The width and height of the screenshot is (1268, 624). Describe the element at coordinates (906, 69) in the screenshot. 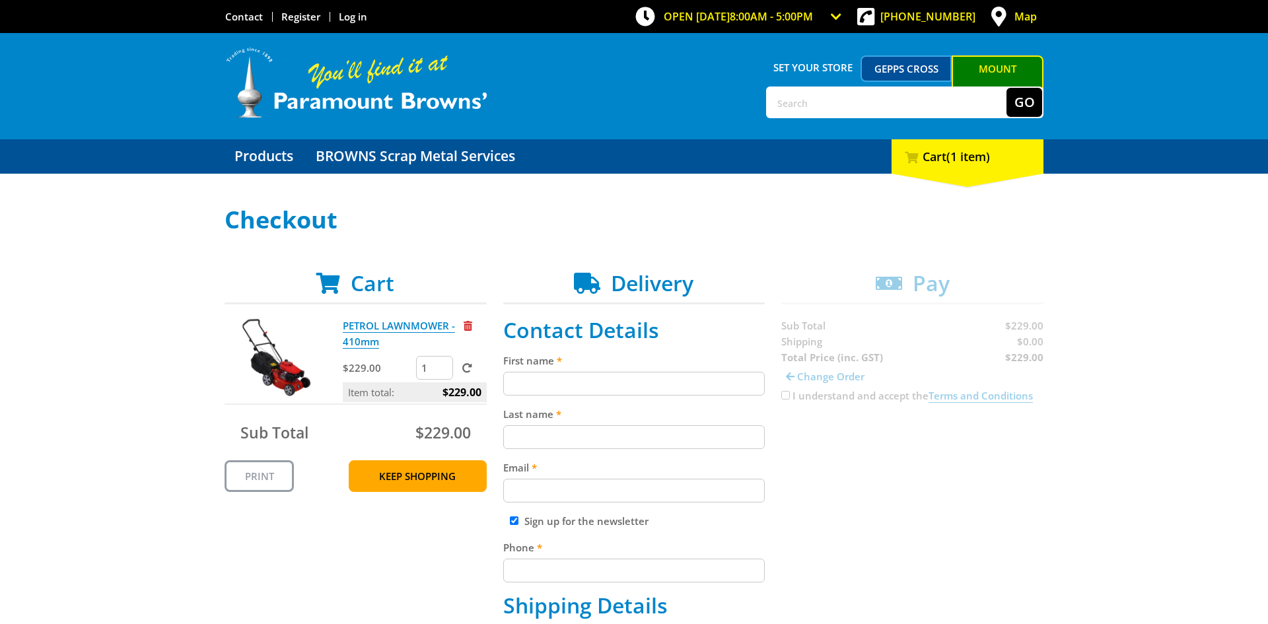

I see `a: Gepps Cross` at that location.